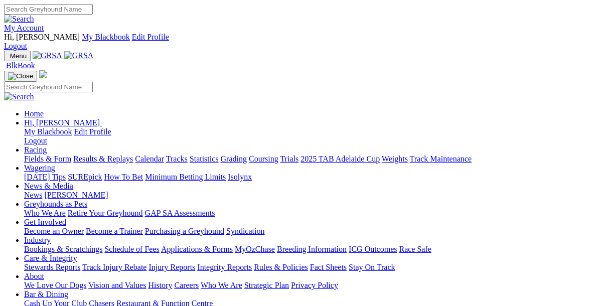 The image size is (599, 306). Describe the element at coordinates (34, 276) in the screenshot. I see `a: About` at that location.